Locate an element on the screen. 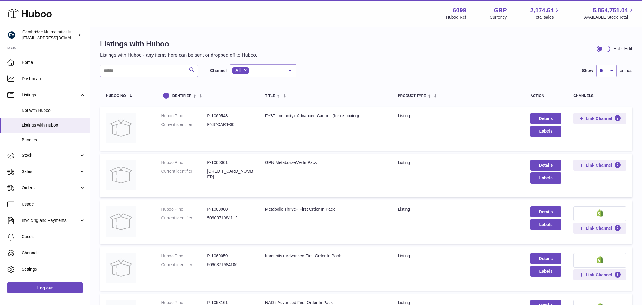 Image resolution: width=642 pixels, height=305 pixels. span: entries is located at coordinates (626, 70).